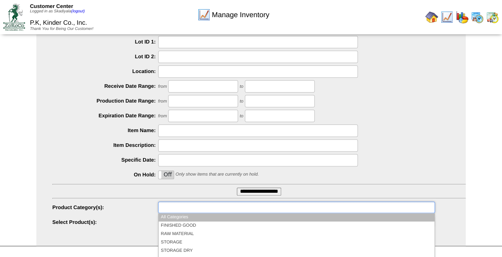  What do you see at coordinates (105, 56) in the screenshot?
I see `label: Lot ID 2:` at bounding box center [105, 56].